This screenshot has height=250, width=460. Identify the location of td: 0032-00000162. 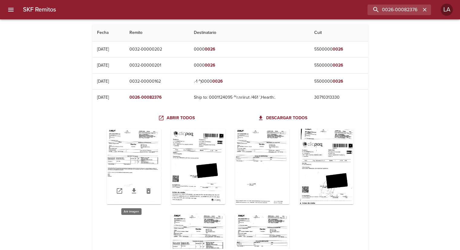
(157, 81).